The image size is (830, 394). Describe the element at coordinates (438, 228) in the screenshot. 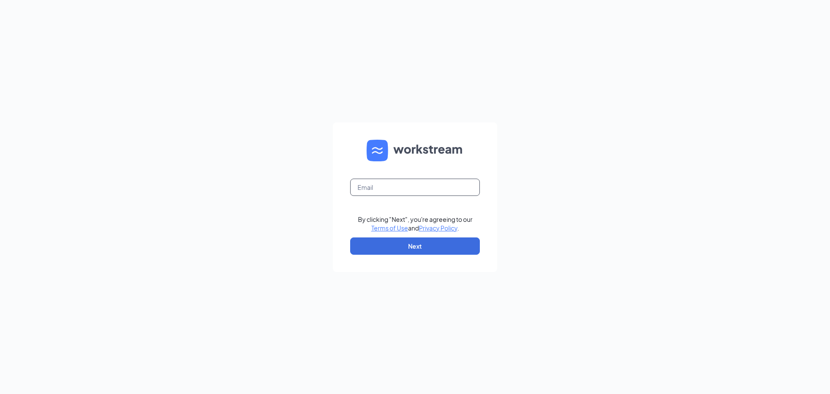

I see `a: Privacy Policy` at that location.